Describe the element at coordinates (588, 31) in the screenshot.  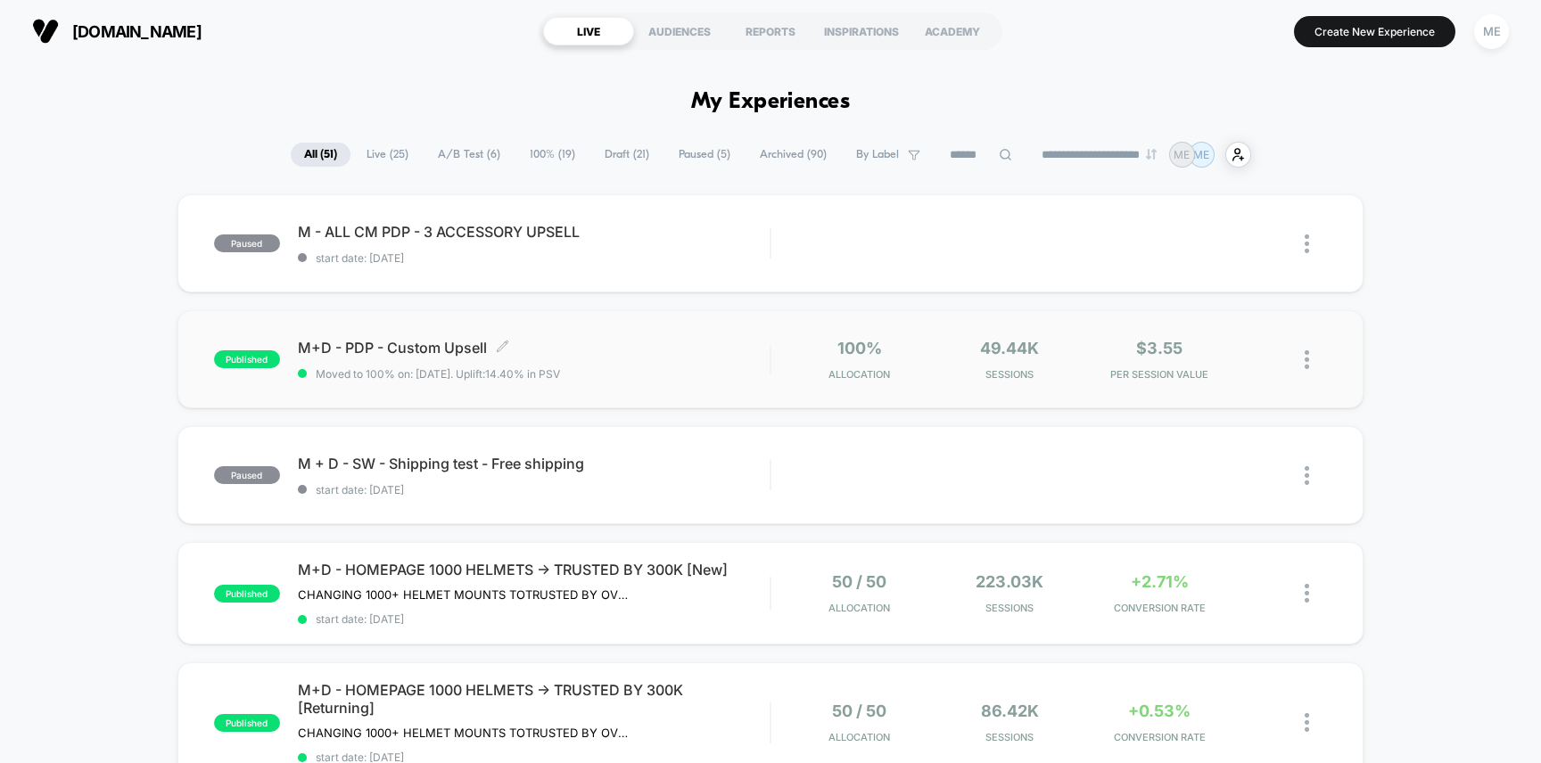
I see `div: LIVE` at that location.